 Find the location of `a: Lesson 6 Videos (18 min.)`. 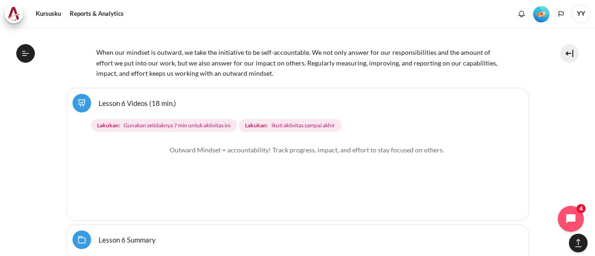

a: Lesson 6 Videos (18 min.) is located at coordinates (137, 103).